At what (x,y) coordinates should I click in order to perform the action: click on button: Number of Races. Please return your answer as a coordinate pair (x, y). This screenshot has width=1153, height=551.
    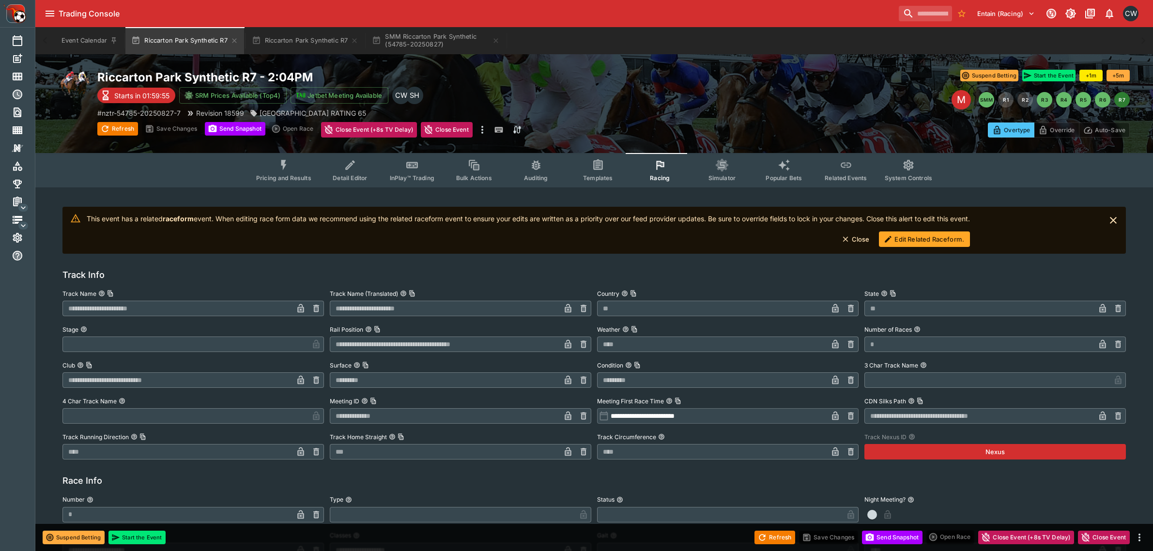
    Looking at the image, I should click on (917, 329).